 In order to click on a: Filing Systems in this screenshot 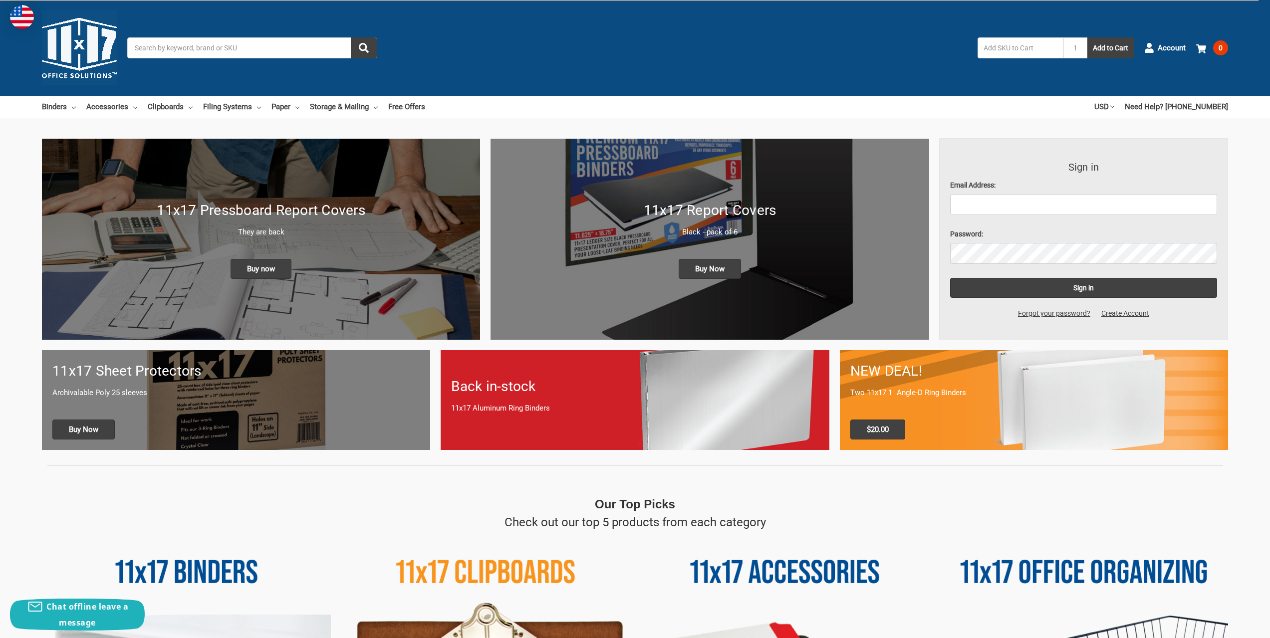, I will do `click(232, 107)`.